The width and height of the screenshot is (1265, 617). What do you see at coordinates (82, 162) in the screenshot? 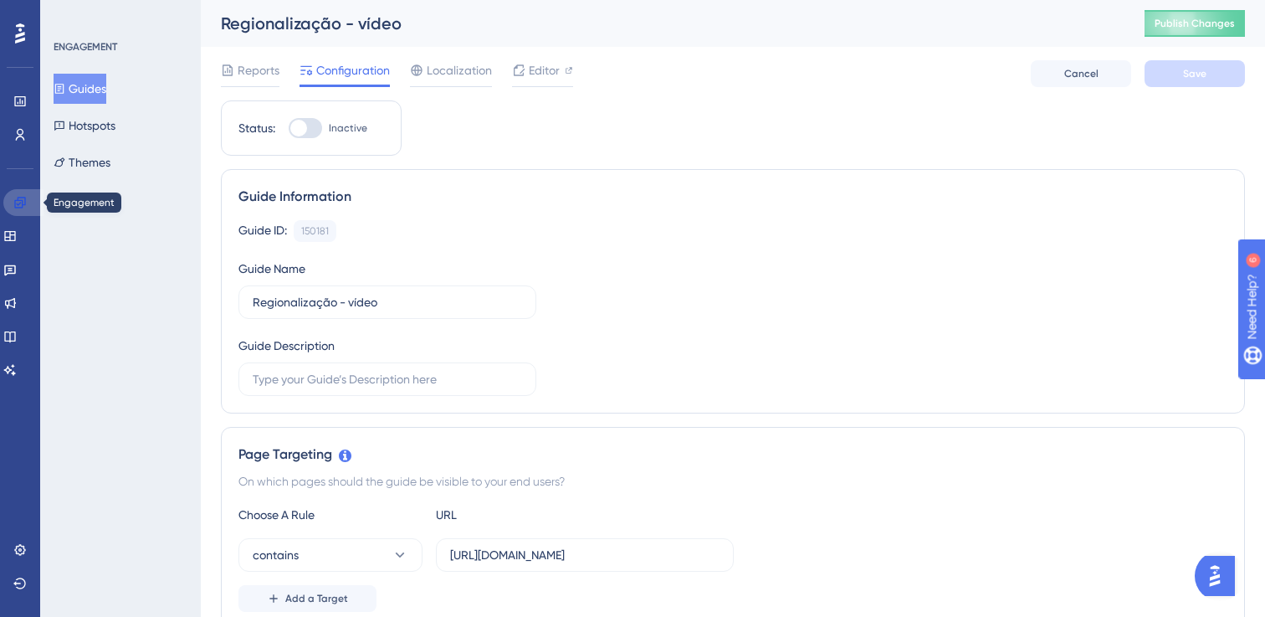
I see `button: Themes` at bounding box center [82, 162].